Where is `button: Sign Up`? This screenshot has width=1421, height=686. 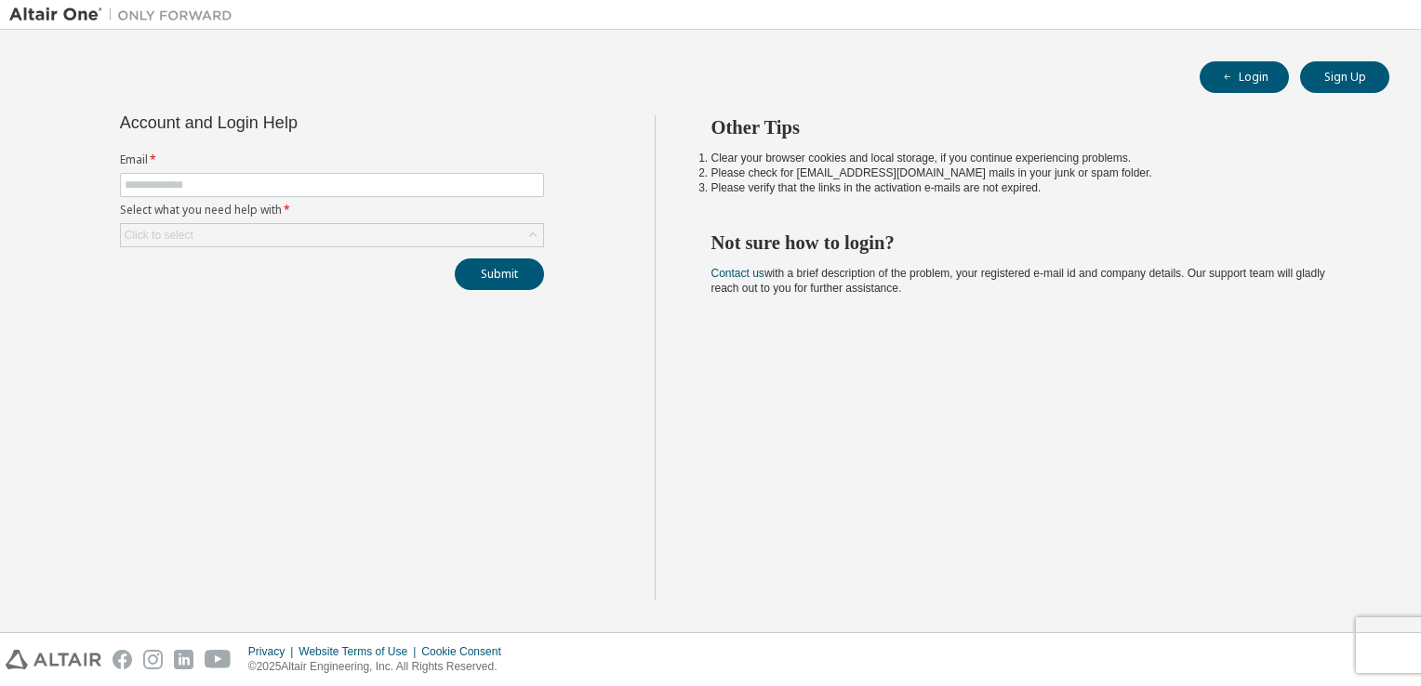 button: Sign Up is located at coordinates (1344, 77).